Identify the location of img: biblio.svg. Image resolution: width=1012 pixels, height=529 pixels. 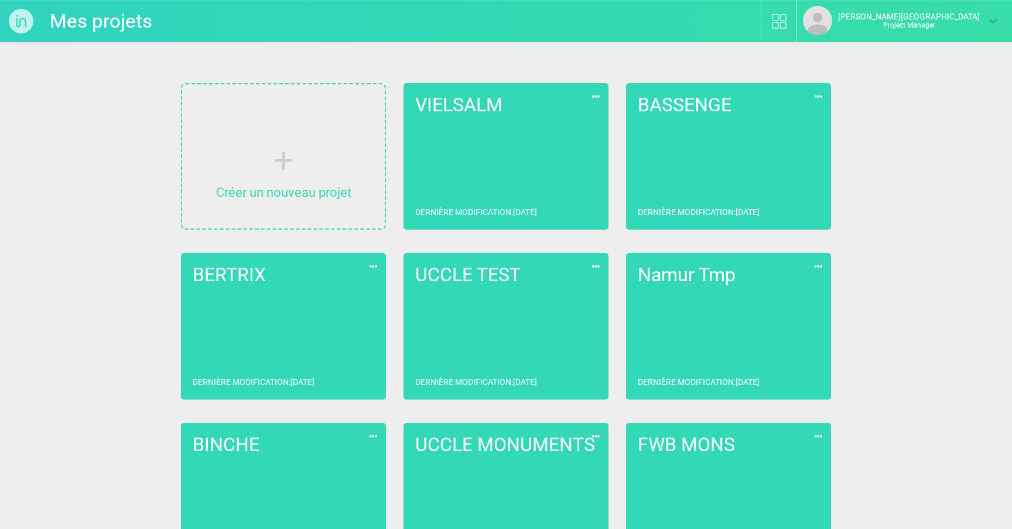
(779, 21).